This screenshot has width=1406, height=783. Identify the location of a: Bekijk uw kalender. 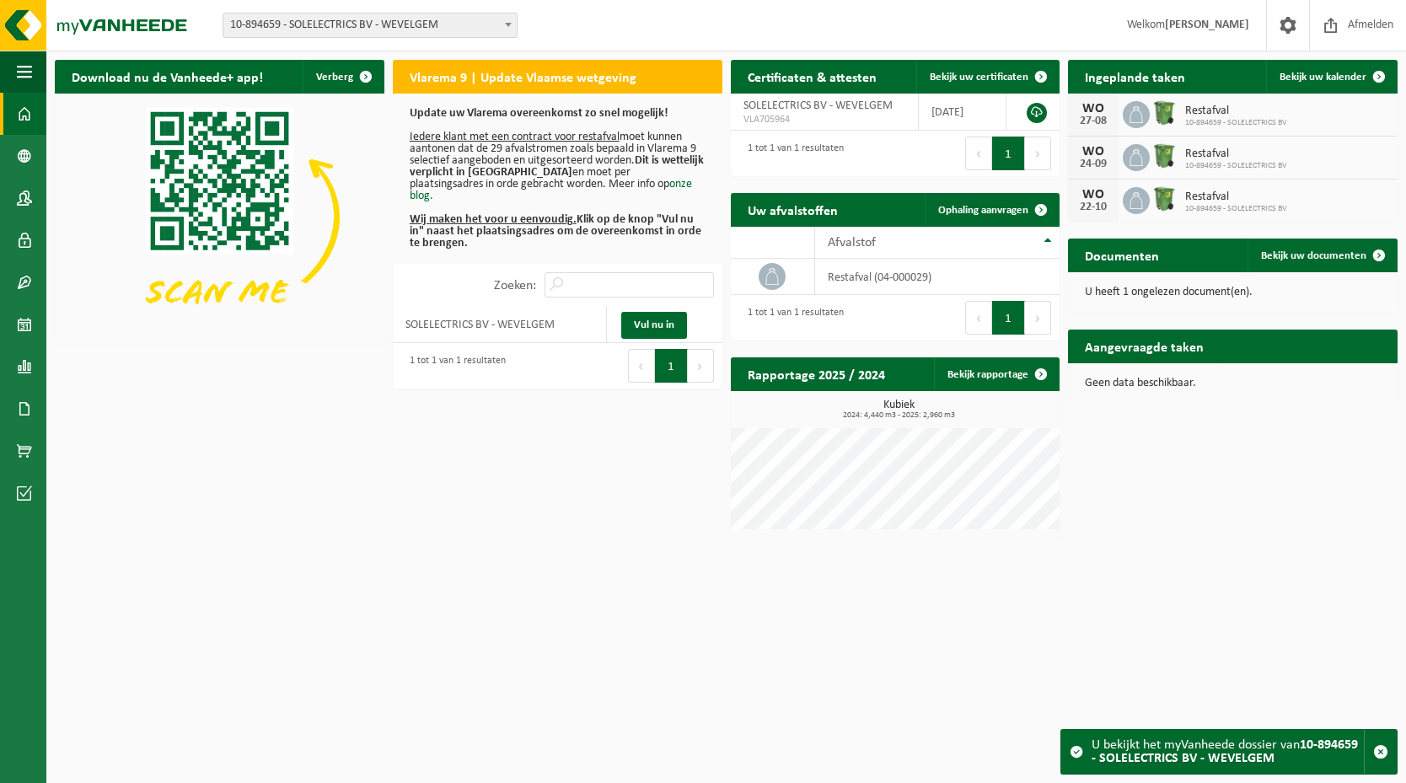
(1331, 77).